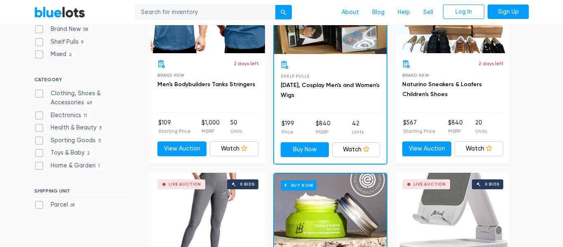 The height and width of the screenshot is (247, 563). I want to click on a: About, so click(350, 12).